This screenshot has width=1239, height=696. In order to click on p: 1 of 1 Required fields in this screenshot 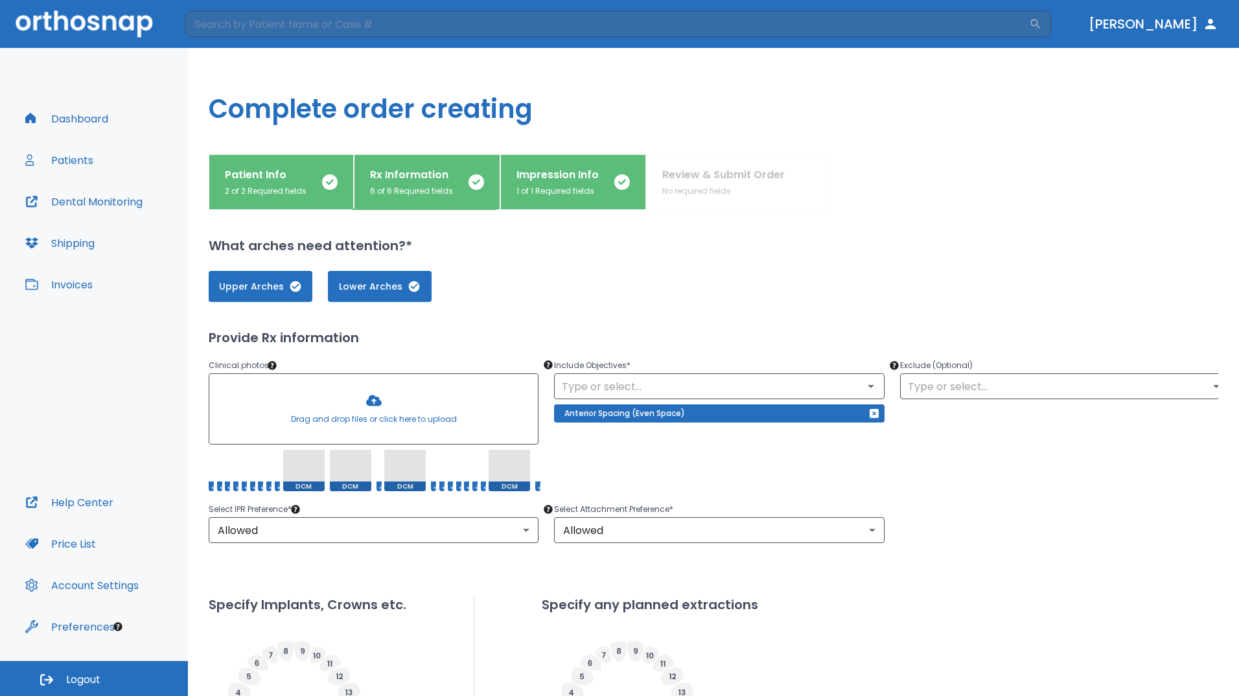, I will do `click(557, 191)`.